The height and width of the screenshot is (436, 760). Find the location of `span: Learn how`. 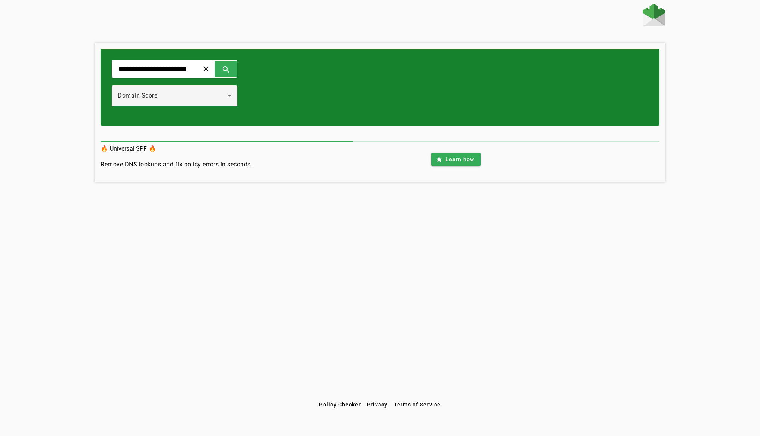

span: Learn how is located at coordinates (460, 159).